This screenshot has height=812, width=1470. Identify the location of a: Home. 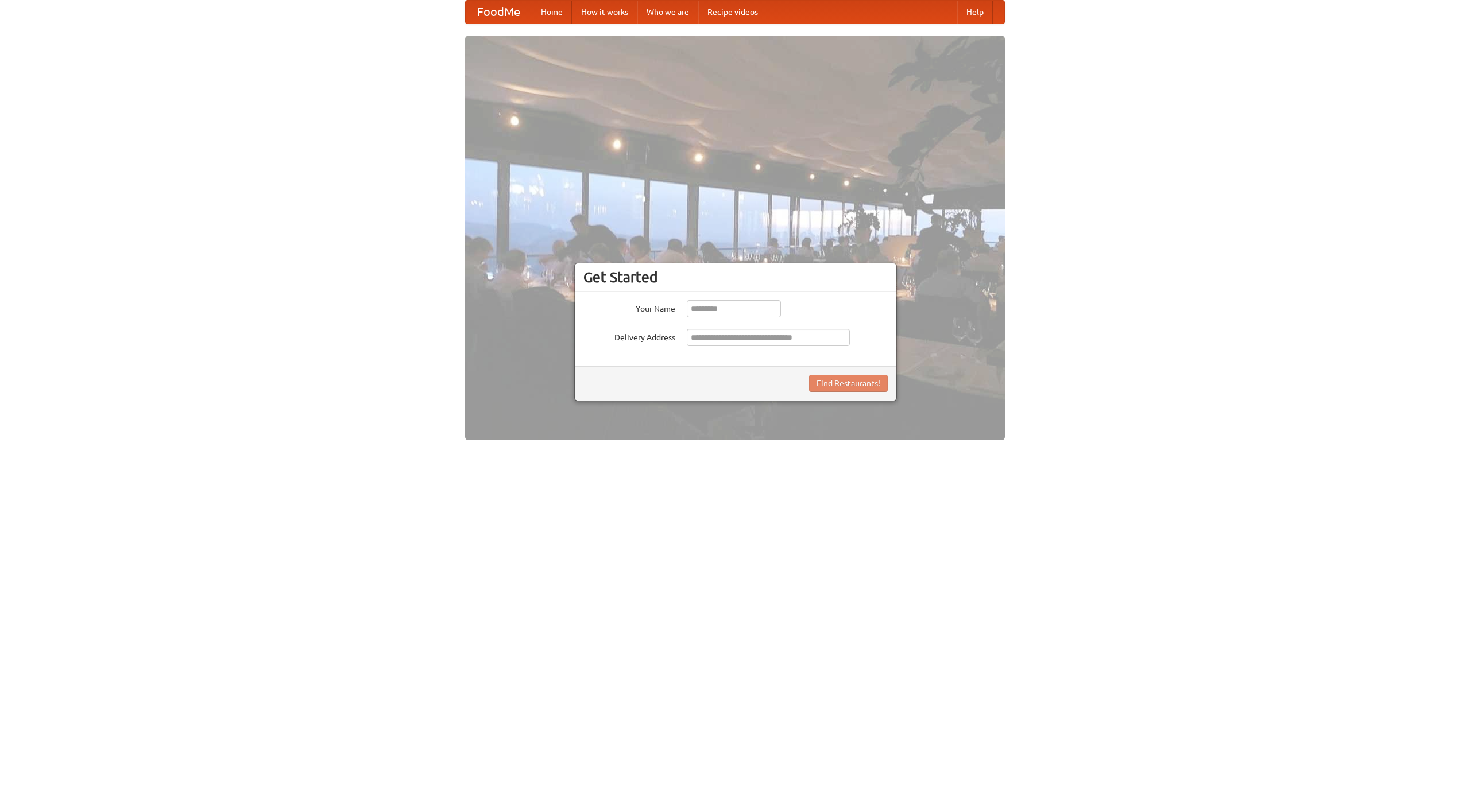
(551, 12).